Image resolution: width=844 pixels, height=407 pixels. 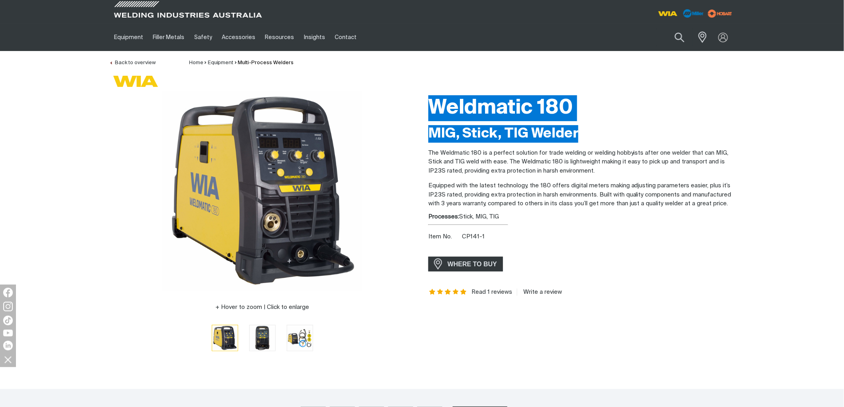 I want to click on a: Multi-Process Welders, so click(x=266, y=63).